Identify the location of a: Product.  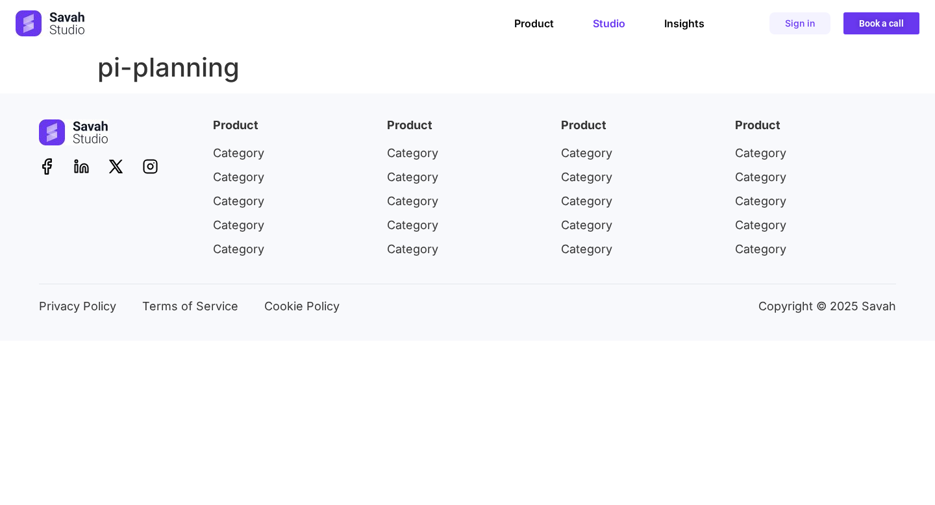
(534, 23).